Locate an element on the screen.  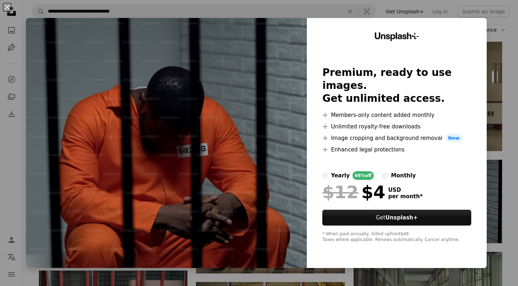
li: Unlimited royalty-free downloads is located at coordinates (396, 127).